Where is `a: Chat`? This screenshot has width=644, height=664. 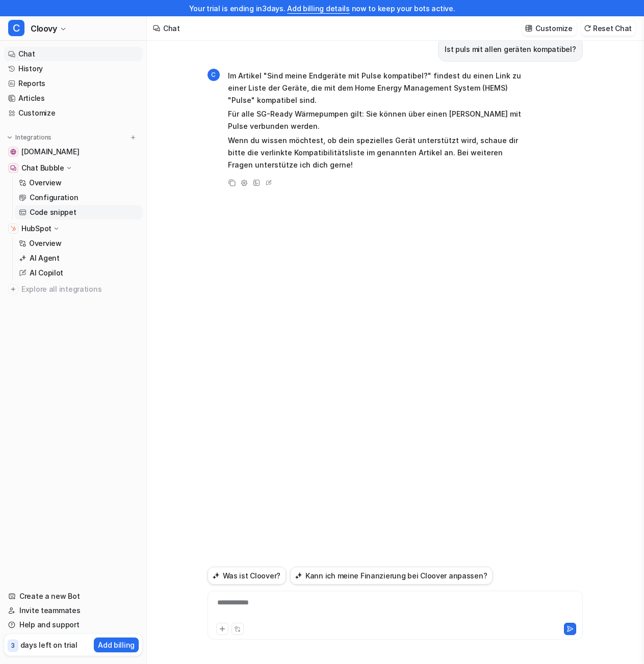
a: Chat is located at coordinates (73, 54).